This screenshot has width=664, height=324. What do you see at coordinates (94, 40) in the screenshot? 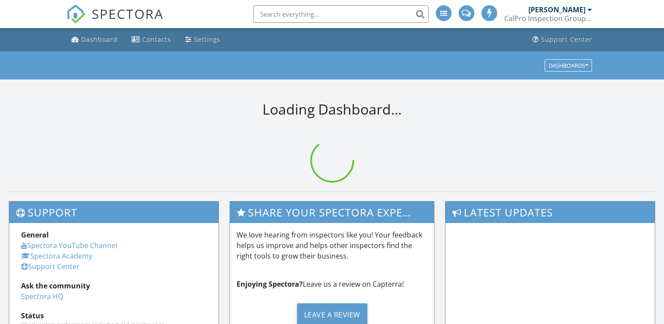
I see `a: Dashboard` at bounding box center [94, 40].